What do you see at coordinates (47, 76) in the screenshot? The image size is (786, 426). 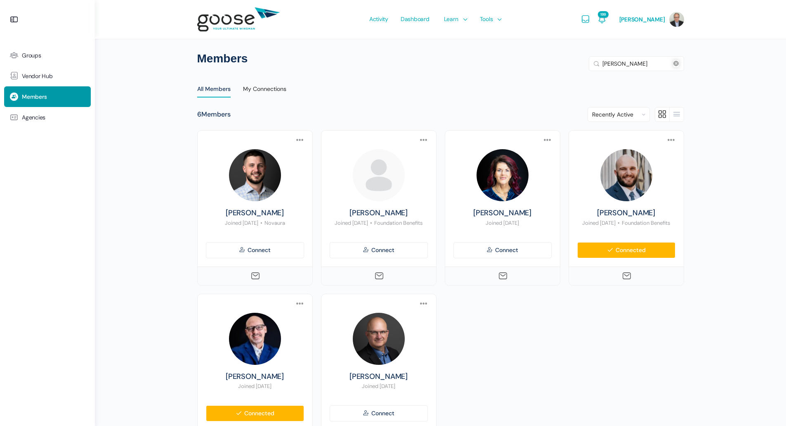 I see `a: Vendor Hub` at bounding box center [47, 76].